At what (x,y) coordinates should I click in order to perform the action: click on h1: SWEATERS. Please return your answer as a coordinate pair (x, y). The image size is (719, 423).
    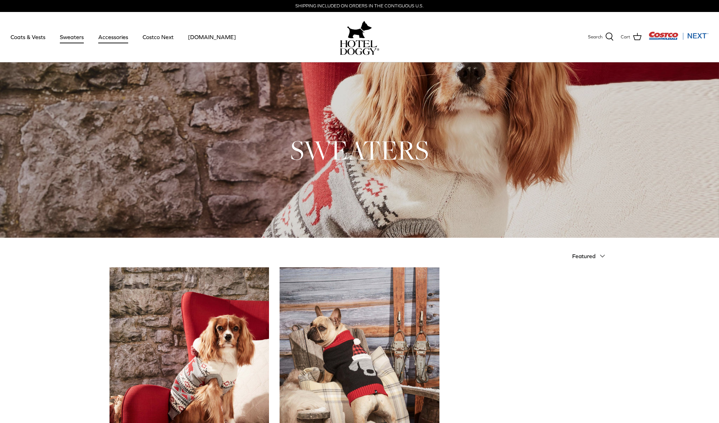
    Looking at the image, I should click on (360, 150).